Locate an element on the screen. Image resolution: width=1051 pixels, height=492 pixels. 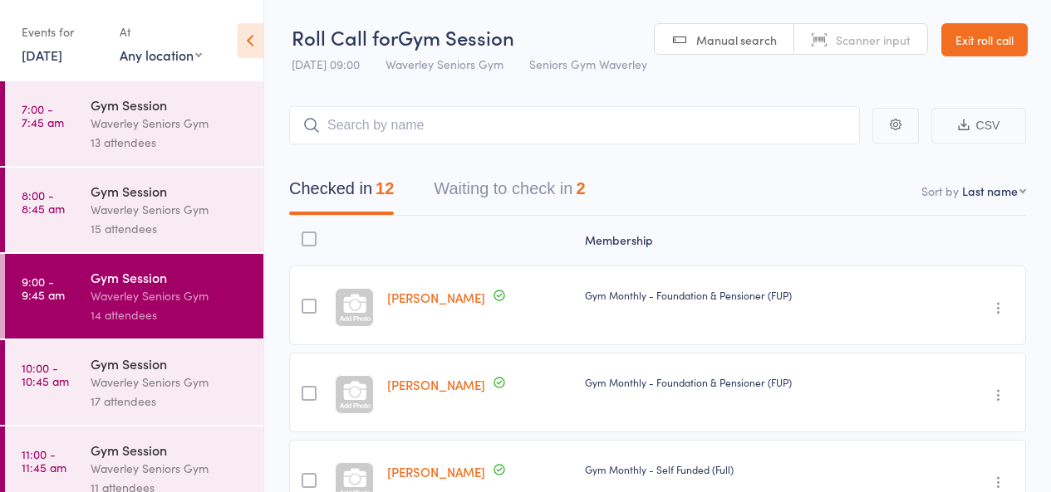
span: Scanner input is located at coordinates (873, 40).